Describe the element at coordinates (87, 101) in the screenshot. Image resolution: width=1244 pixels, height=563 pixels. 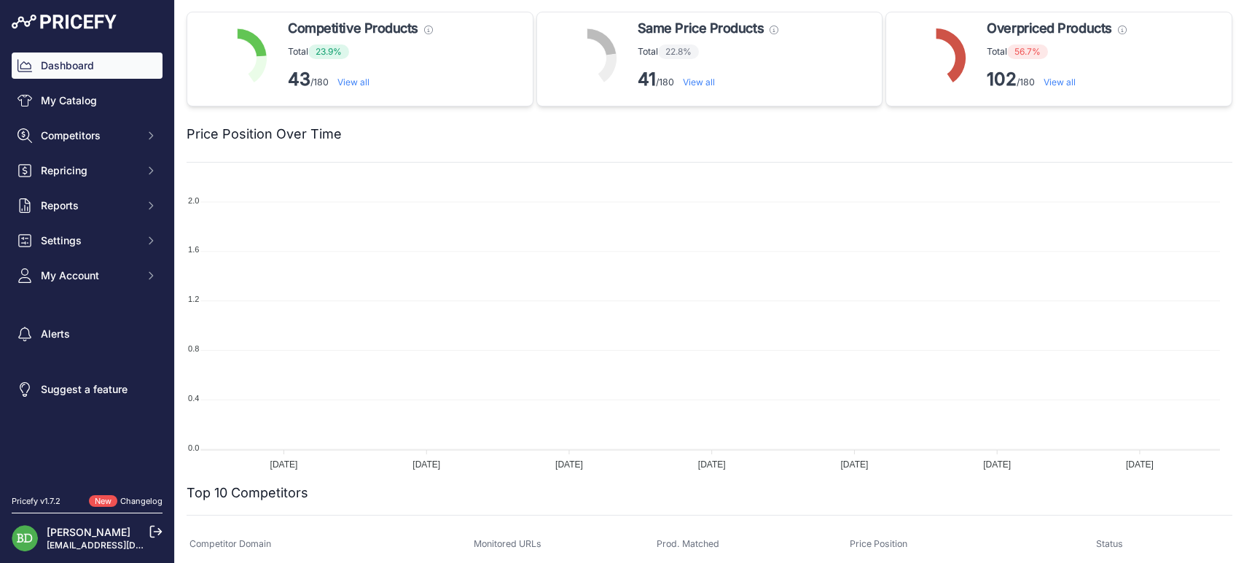
I see `a: My Catalog` at that location.